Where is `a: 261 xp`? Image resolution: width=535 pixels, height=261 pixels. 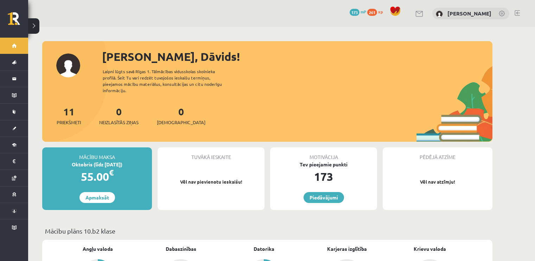
a: 261 xp is located at coordinates (377, 12).